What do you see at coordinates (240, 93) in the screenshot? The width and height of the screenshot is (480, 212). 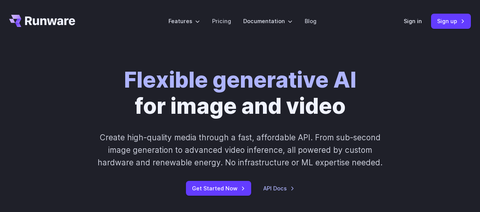 I see `h1: for image and video` at bounding box center [240, 93].